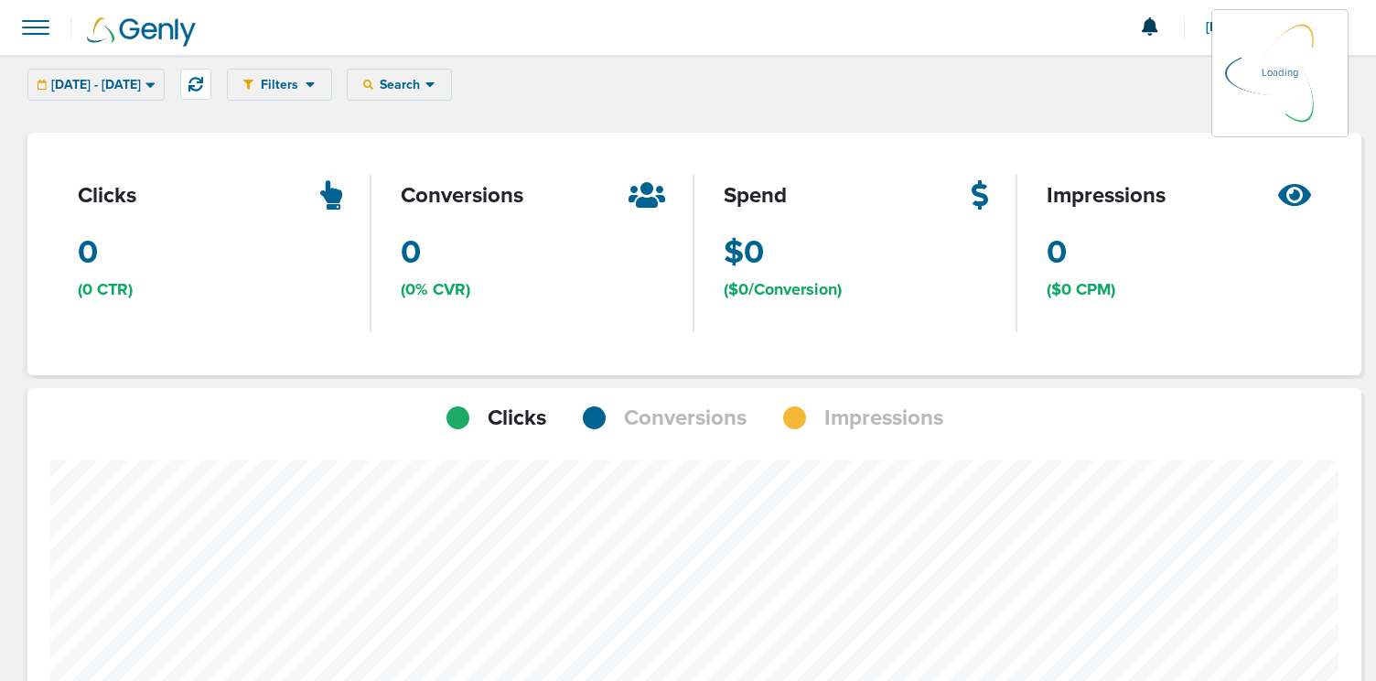  I want to click on p: Loading, so click(1280, 73).